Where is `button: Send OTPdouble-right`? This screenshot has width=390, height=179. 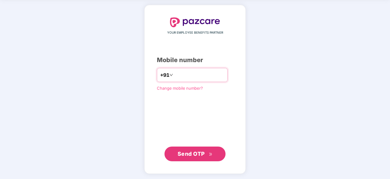 button: Send OTPdouble-right is located at coordinates (195, 154).